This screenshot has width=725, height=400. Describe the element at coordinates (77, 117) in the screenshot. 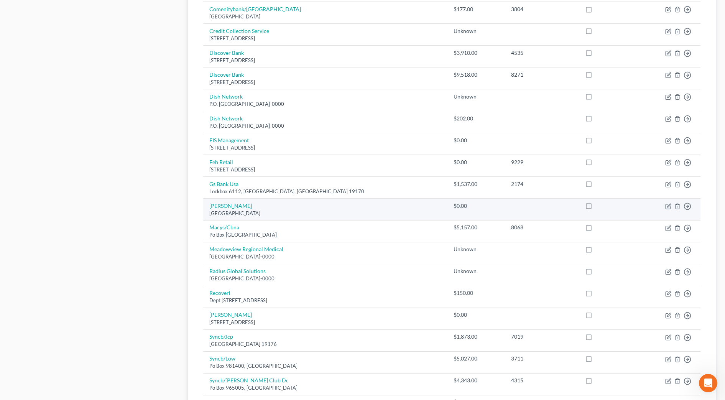

I see `div: Emma says…` at that location.